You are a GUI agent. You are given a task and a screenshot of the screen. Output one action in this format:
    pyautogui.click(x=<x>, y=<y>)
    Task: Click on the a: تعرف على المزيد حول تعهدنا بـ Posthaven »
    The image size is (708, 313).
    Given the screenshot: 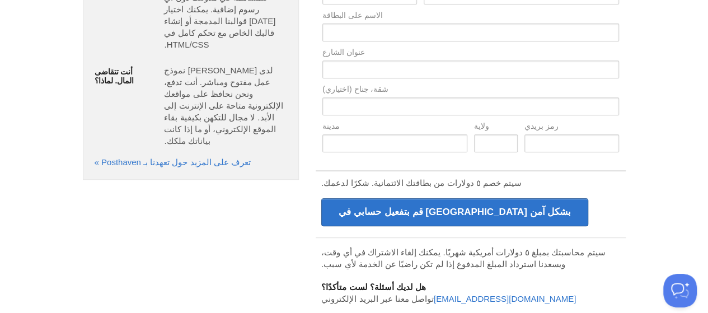 What is the action you would take?
    pyautogui.click(x=172, y=162)
    